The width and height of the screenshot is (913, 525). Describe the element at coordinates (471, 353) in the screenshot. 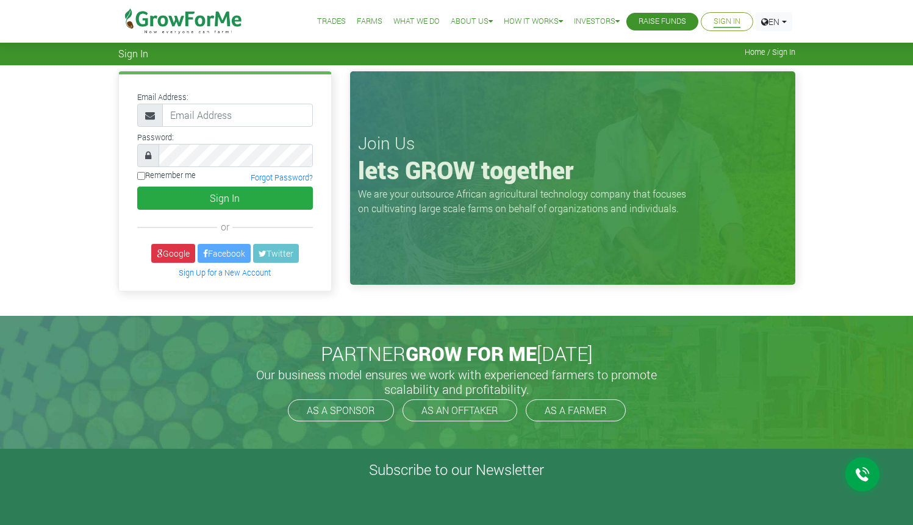

I see `span: GROW FOR ME` at that location.